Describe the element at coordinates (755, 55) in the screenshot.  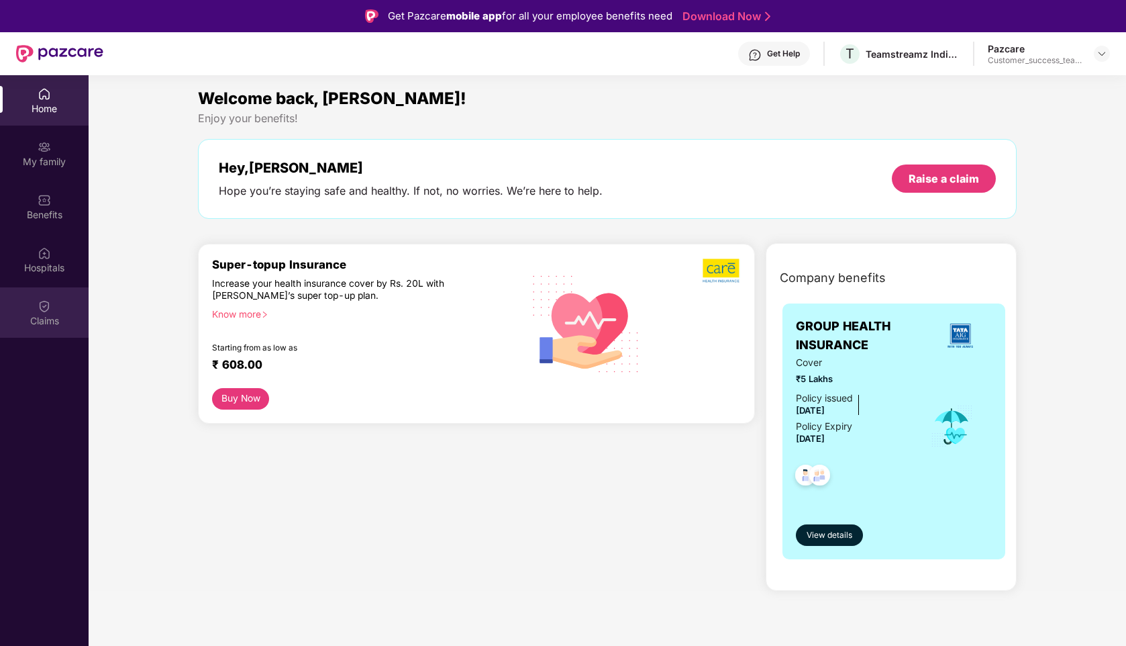
I see `img: svg+xml;base64,PHN2ZyBpZD0iSGVscC0zMngzMiIgeG1sbnM9Imh0dHA6Ly93d3cudzMub3JnLzIwMDAvc3ZnIiB3aWR0aD...` at that location.